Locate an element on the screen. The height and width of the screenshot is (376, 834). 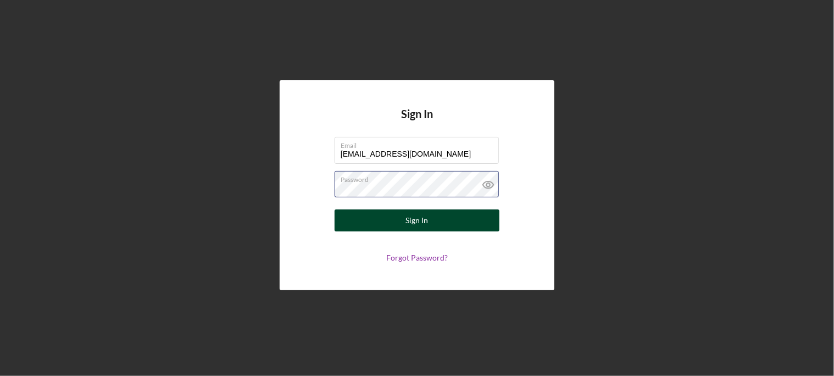
a: Forgot Password? is located at coordinates (417, 257).